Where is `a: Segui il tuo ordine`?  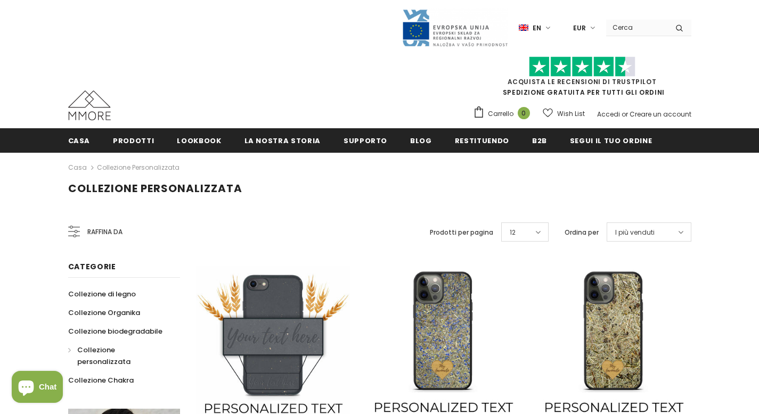
a: Segui il tuo ordine is located at coordinates (611, 140).